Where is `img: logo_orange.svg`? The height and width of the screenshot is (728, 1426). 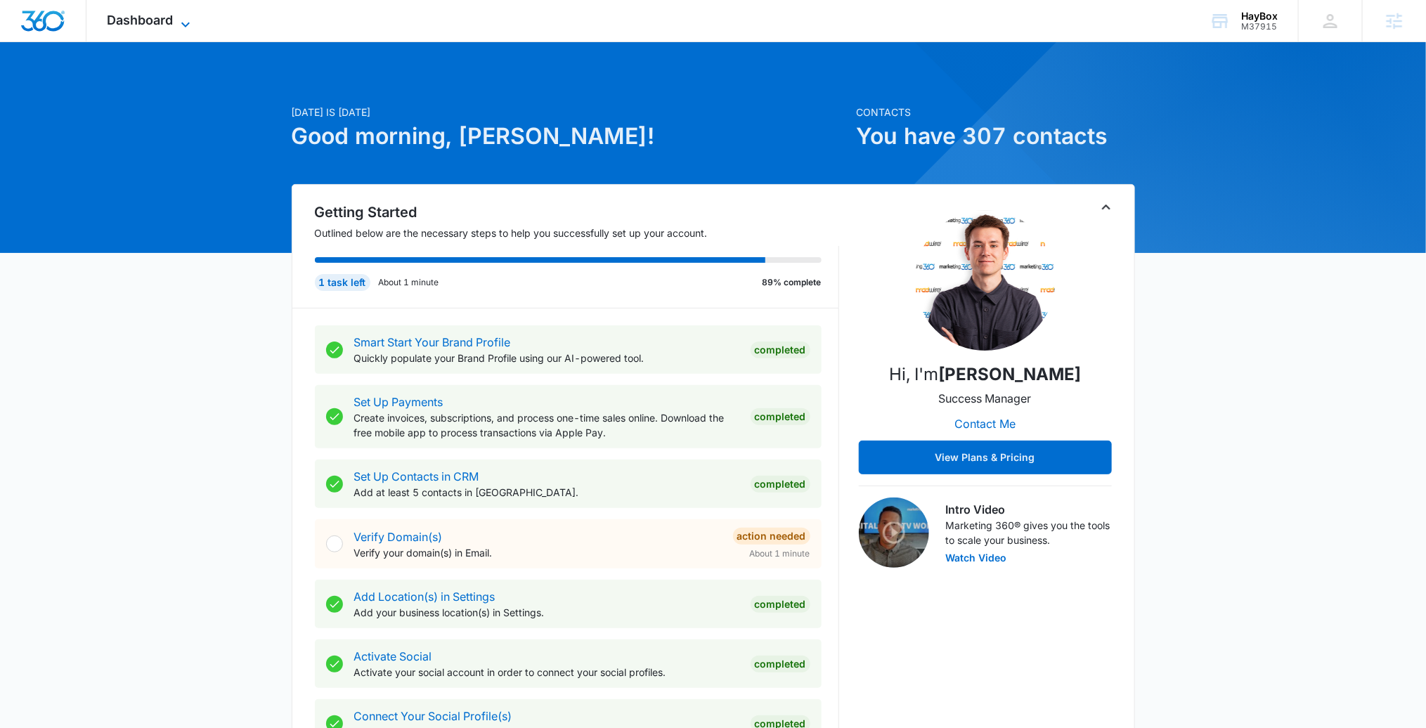 img: logo_orange.svg is located at coordinates (28, 28).